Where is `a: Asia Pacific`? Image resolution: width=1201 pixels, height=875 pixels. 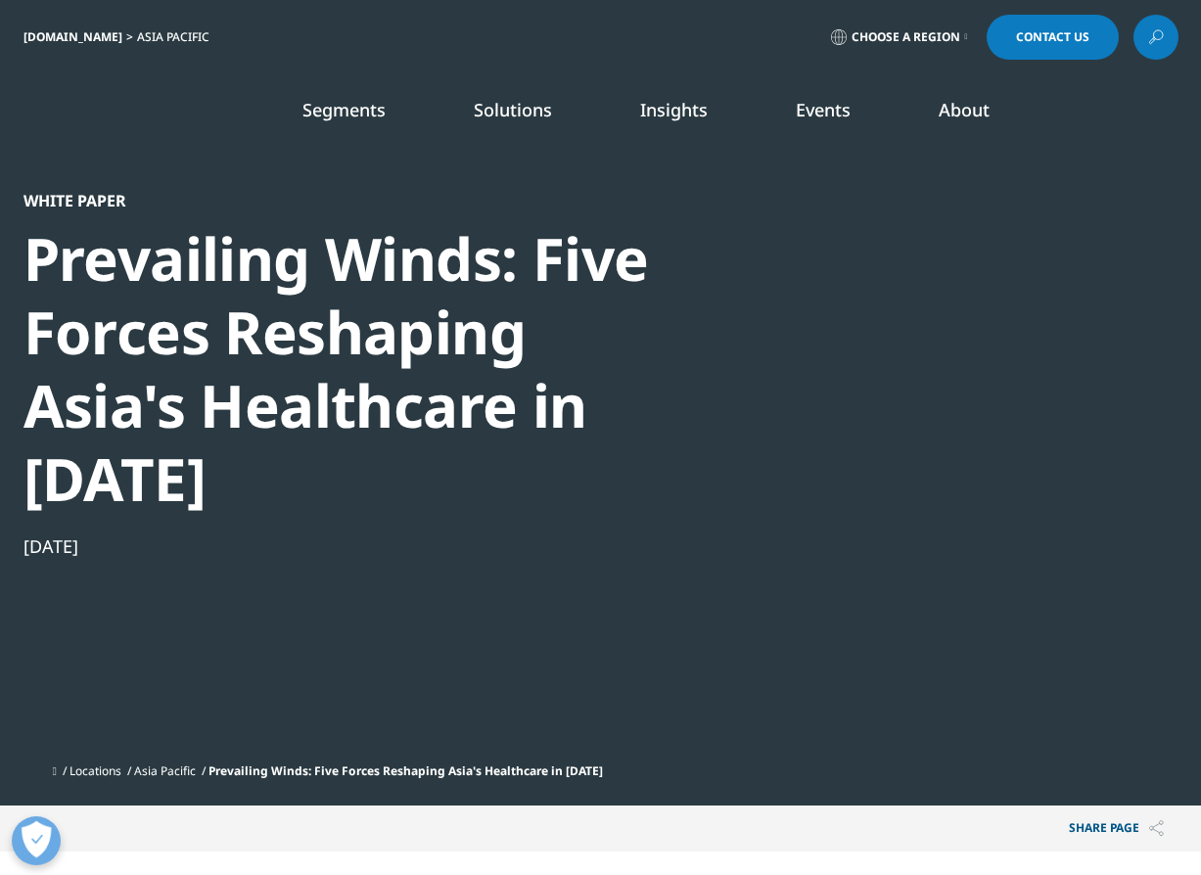
a: Asia Pacific is located at coordinates (164, 770).